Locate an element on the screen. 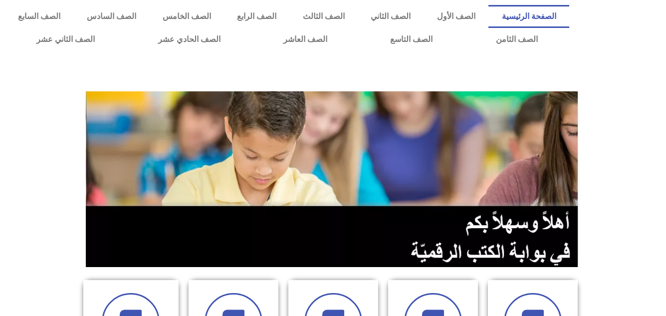 The width and height of the screenshot is (666, 316). a: الصف العاشر is located at coordinates (305, 39).